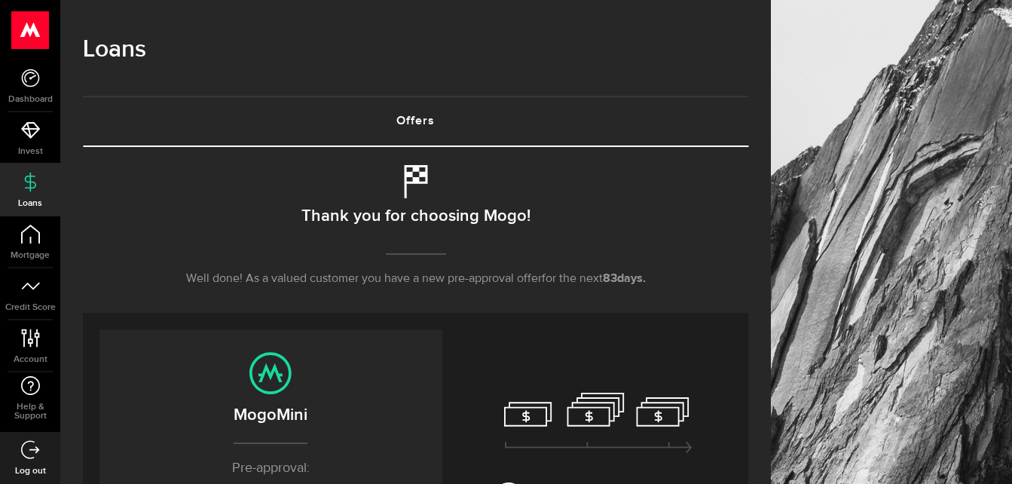  Describe the element at coordinates (632, 279) in the screenshot. I see `span: days.` at that location.